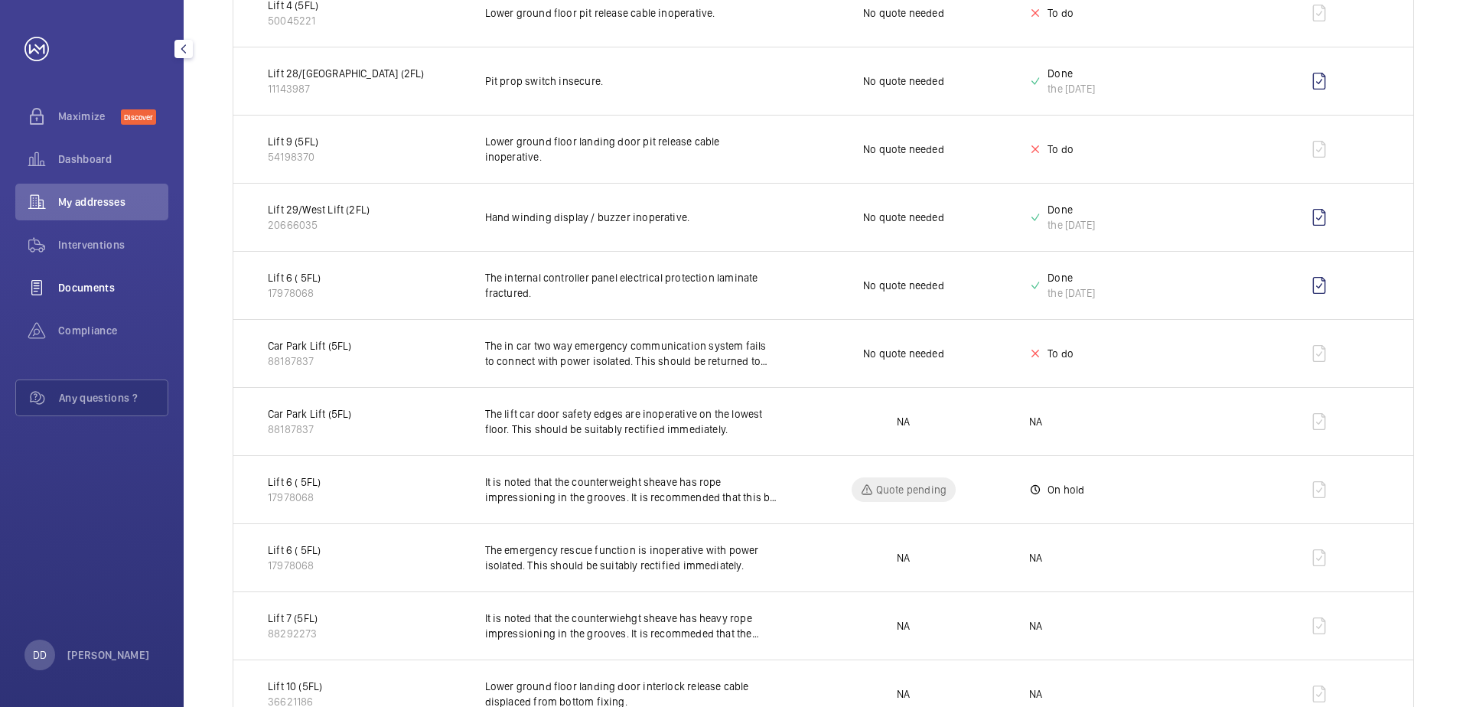 The height and width of the screenshot is (707, 1463). What do you see at coordinates (631, 13) in the screenshot?
I see `p: Lower ground floor pit release cable inoperative.` at bounding box center [631, 13].